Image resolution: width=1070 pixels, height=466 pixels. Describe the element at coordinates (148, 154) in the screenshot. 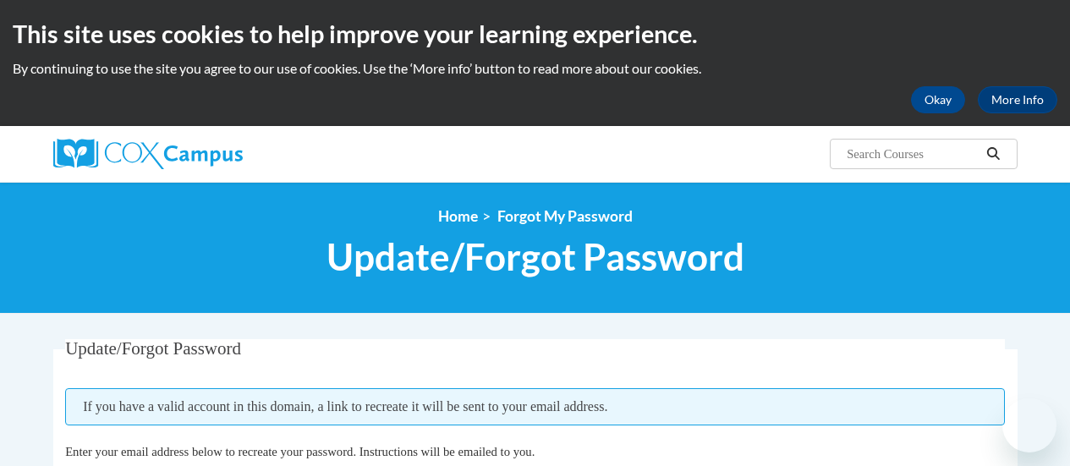

I see `img: Cox Campus` at that location.